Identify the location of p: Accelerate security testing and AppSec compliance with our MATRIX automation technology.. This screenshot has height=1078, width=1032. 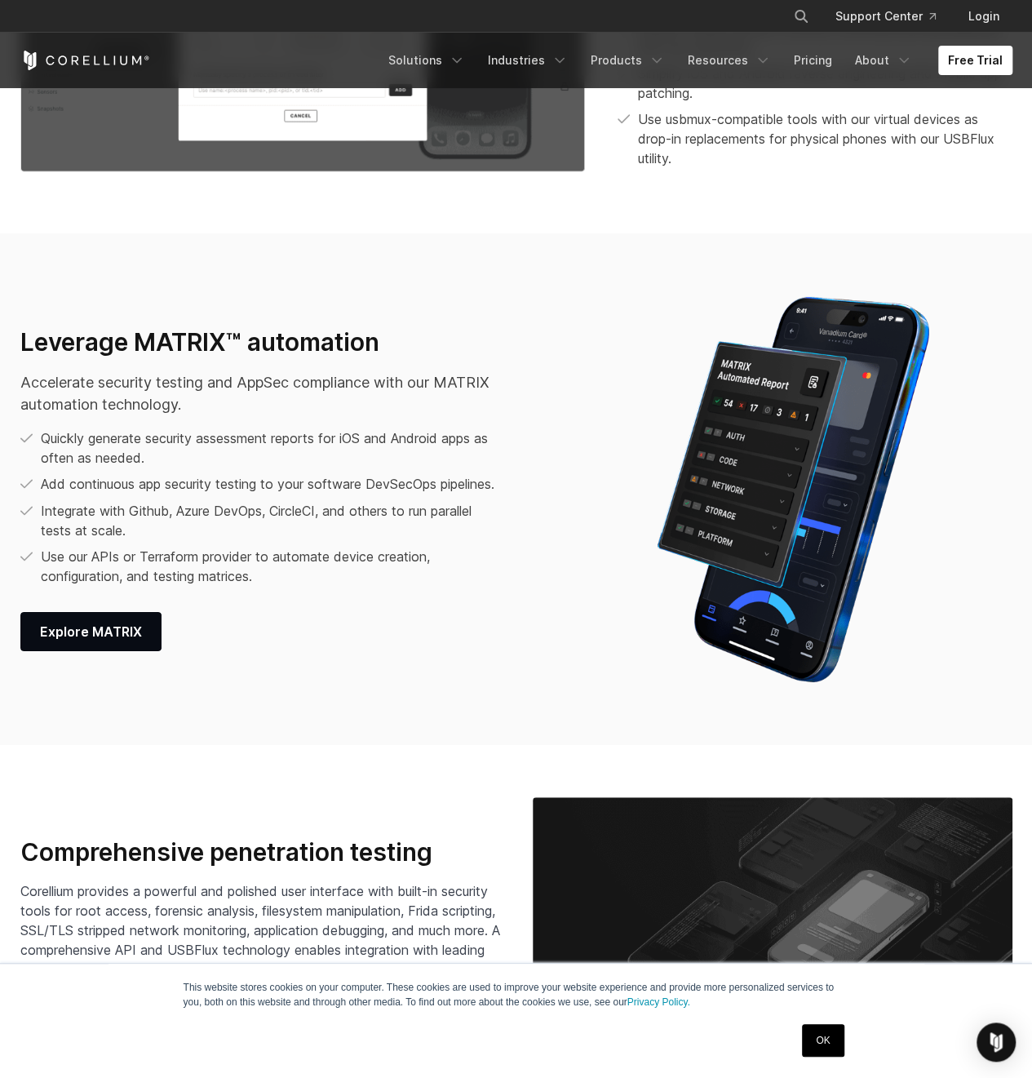
(263, 393).